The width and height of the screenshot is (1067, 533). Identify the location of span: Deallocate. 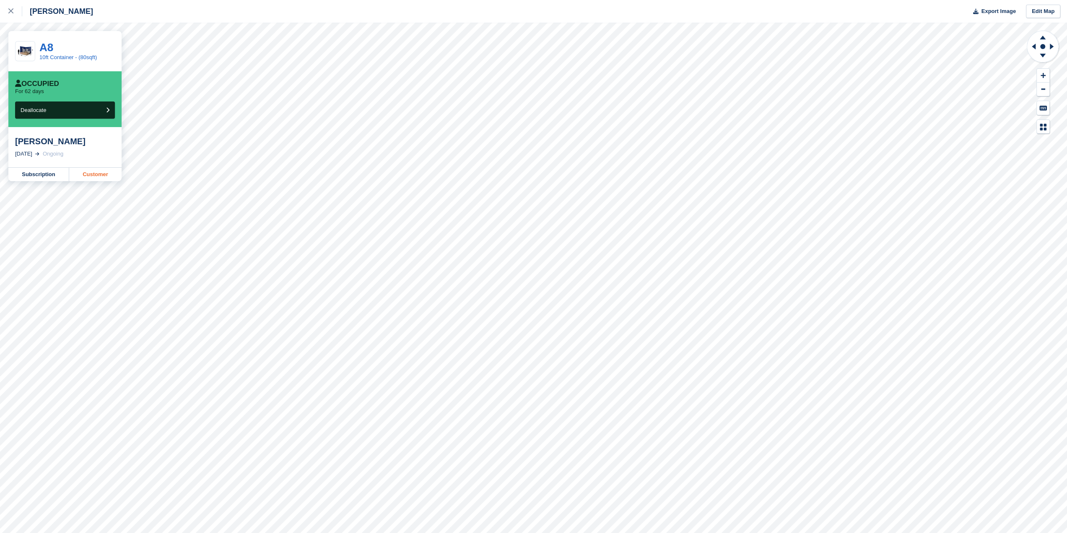
(33, 110).